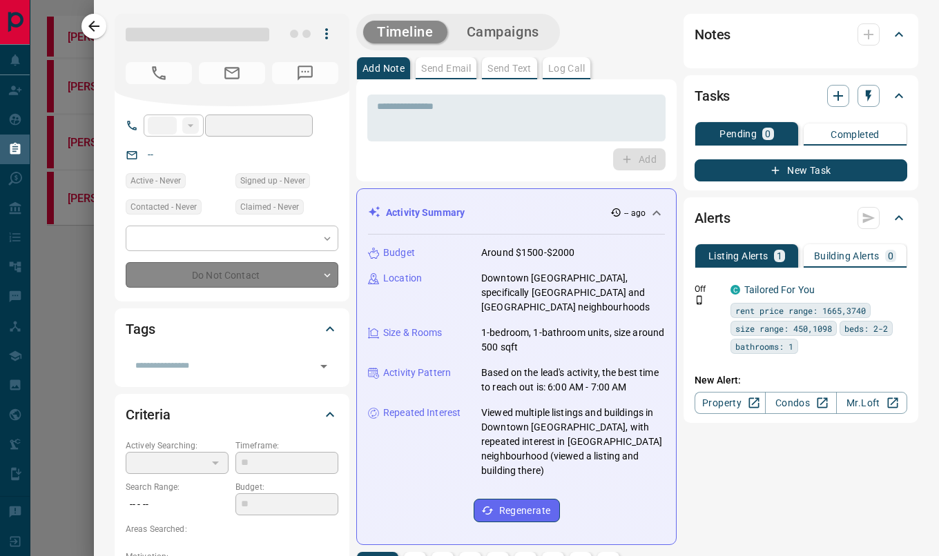 The width and height of the screenshot is (939, 556). Describe the element at coordinates (286, 446) in the screenshot. I see `p: Timeframe:` at that location.